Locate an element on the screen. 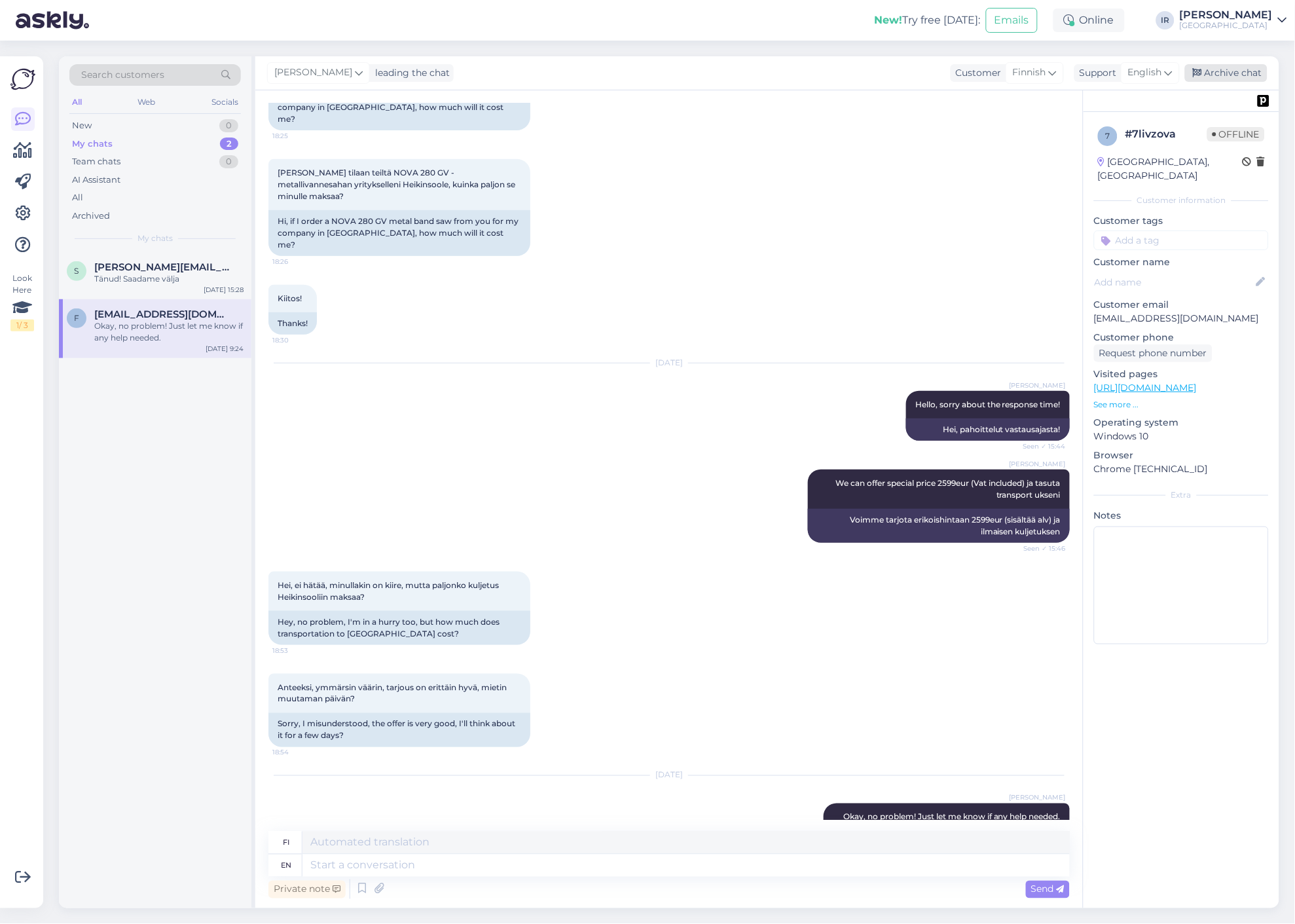  span: 18:25 is located at coordinates (296, 135).